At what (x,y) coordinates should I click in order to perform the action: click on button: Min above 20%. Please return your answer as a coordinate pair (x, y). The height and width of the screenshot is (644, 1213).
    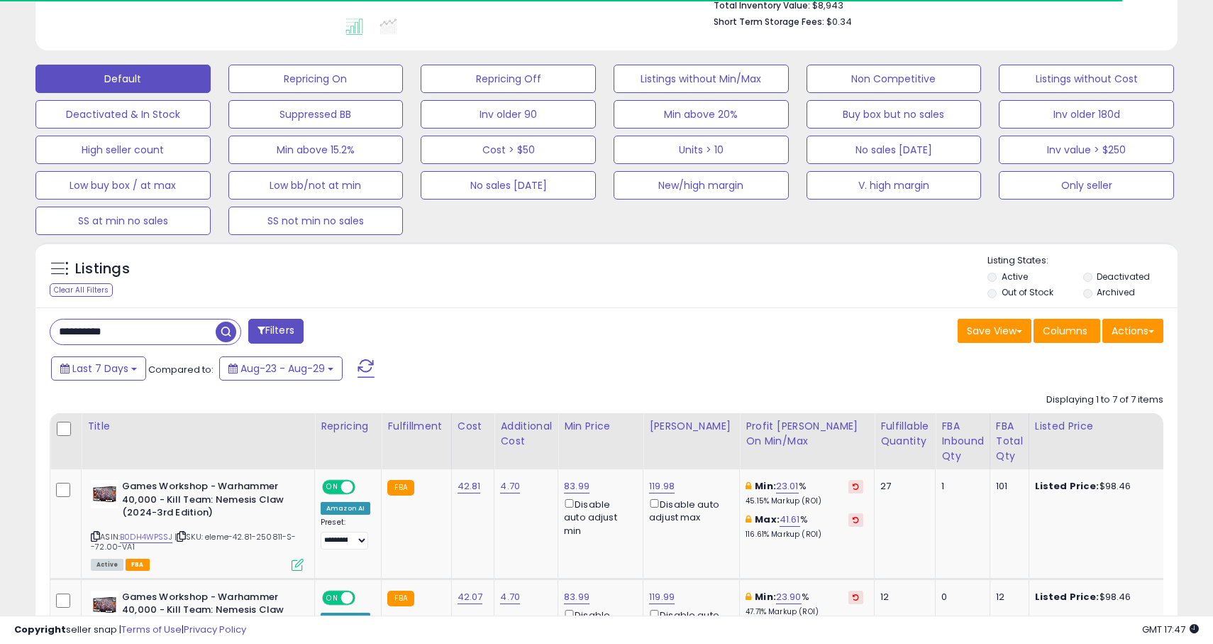
    Looking at the image, I should click on (701, 114).